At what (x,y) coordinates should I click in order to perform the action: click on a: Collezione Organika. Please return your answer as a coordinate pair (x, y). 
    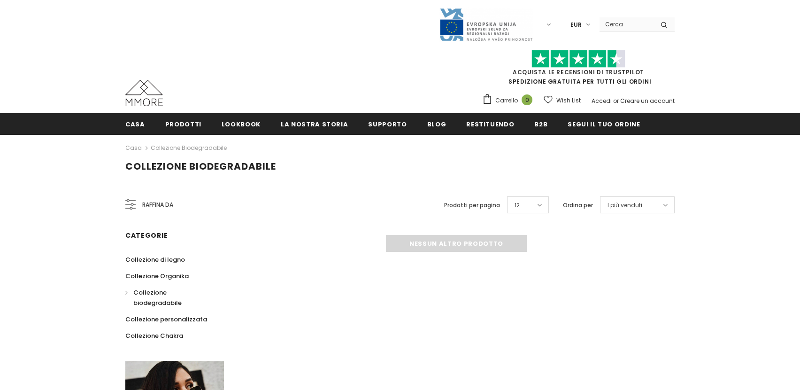
    Looking at the image, I should click on (157, 275).